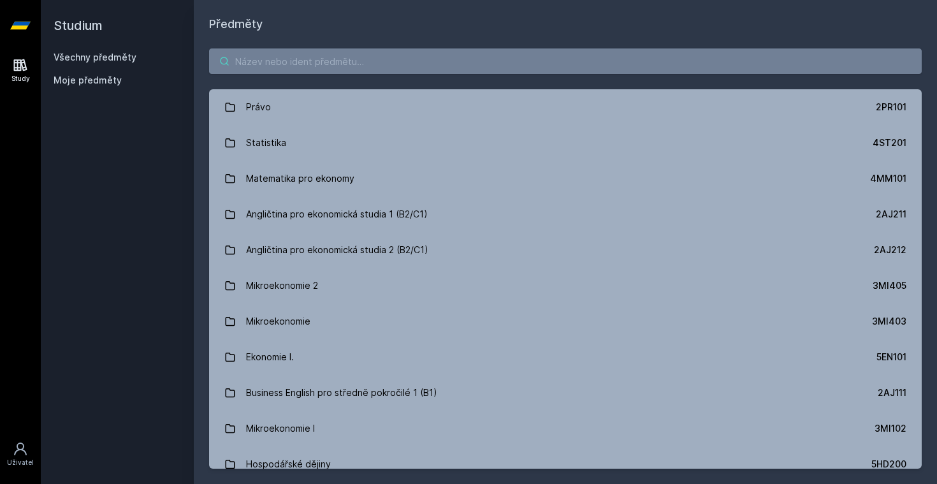 The width and height of the screenshot is (937, 484). I want to click on div: 5EN101, so click(891, 357).